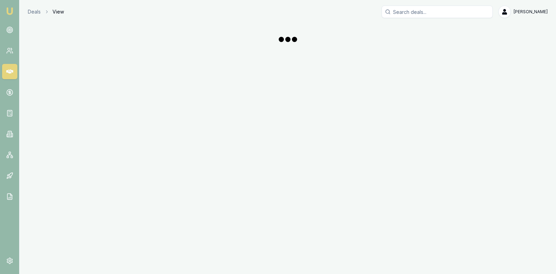 The width and height of the screenshot is (556, 274). I want to click on img: emu-icon-u.png, so click(10, 11).